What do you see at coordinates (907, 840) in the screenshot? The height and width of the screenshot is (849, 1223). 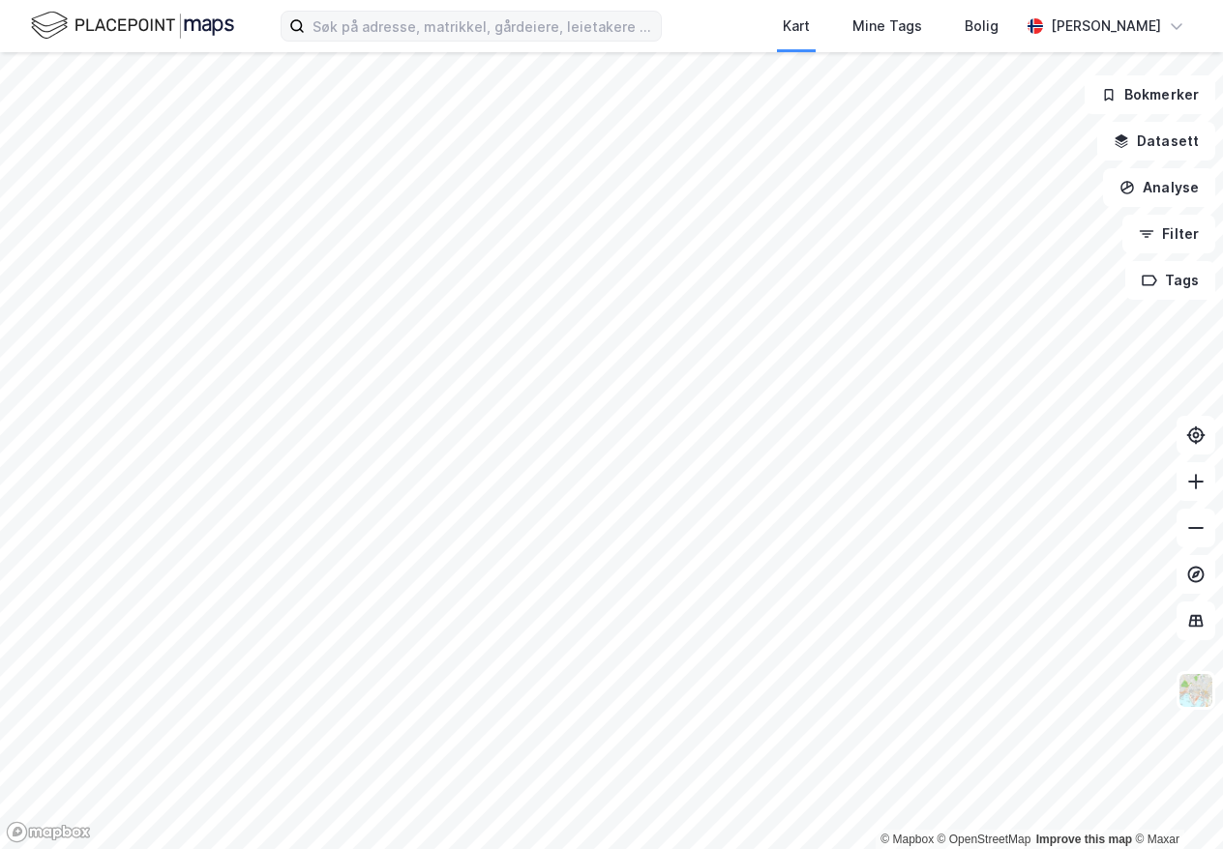 I see `a: Mapbox` at bounding box center [907, 840].